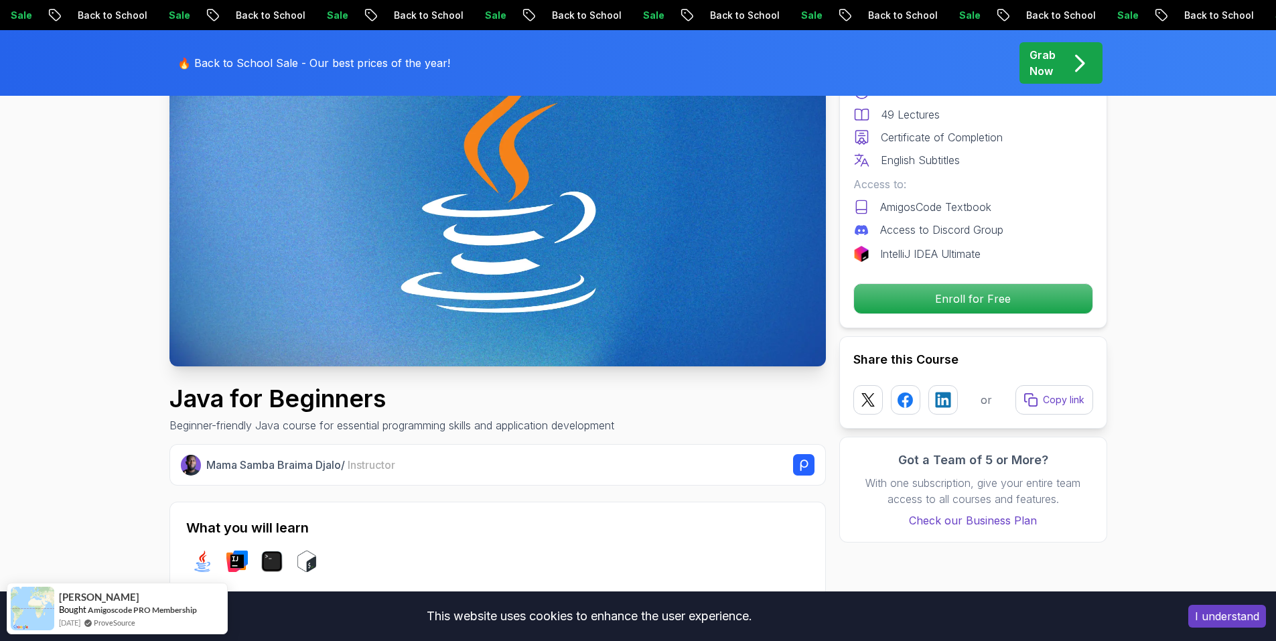  I want to click on p: With one subscription, give your entire team access to all courses and features., so click(974, 491).